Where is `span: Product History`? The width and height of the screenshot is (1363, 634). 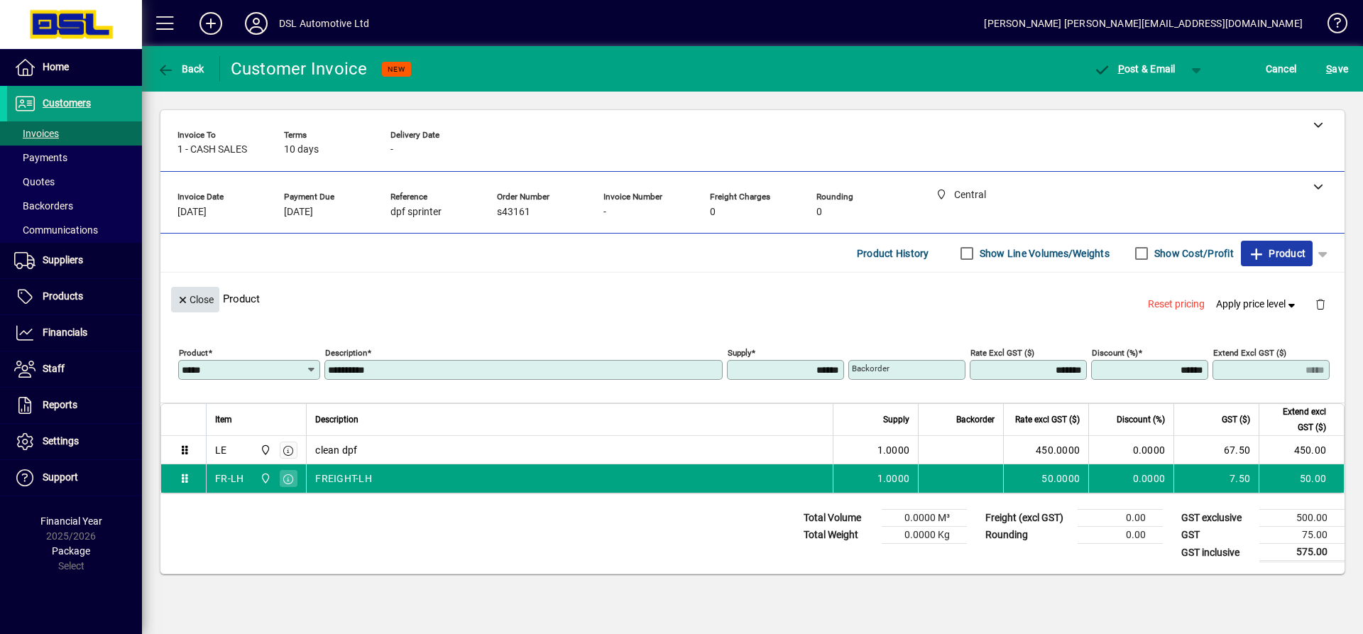 span: Product History is located at coordinates (893, 253).